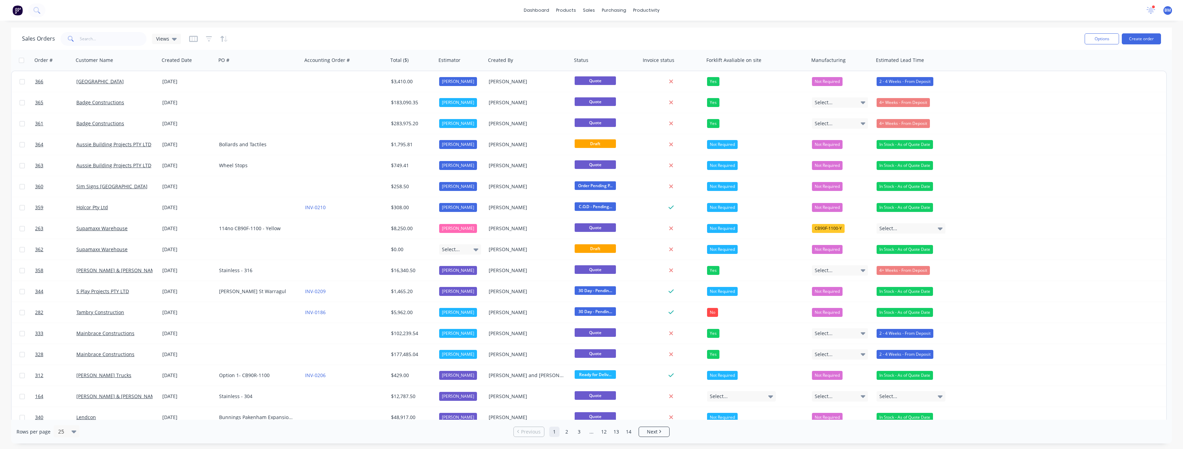 This screenshot has height=449, width=1183. I want to click on ul: Pagination, so click(591, 432).